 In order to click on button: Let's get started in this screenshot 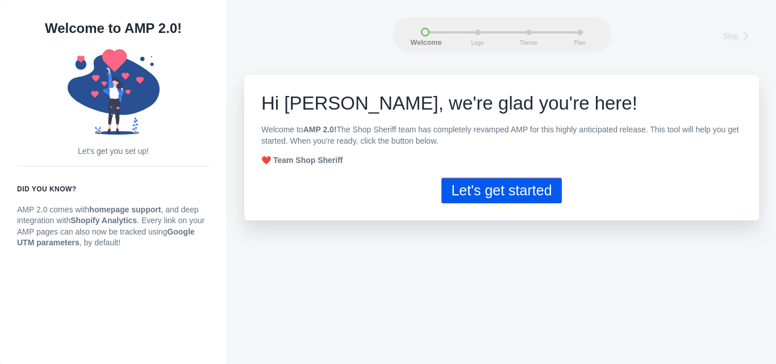, I will do `click(501, 190)`.